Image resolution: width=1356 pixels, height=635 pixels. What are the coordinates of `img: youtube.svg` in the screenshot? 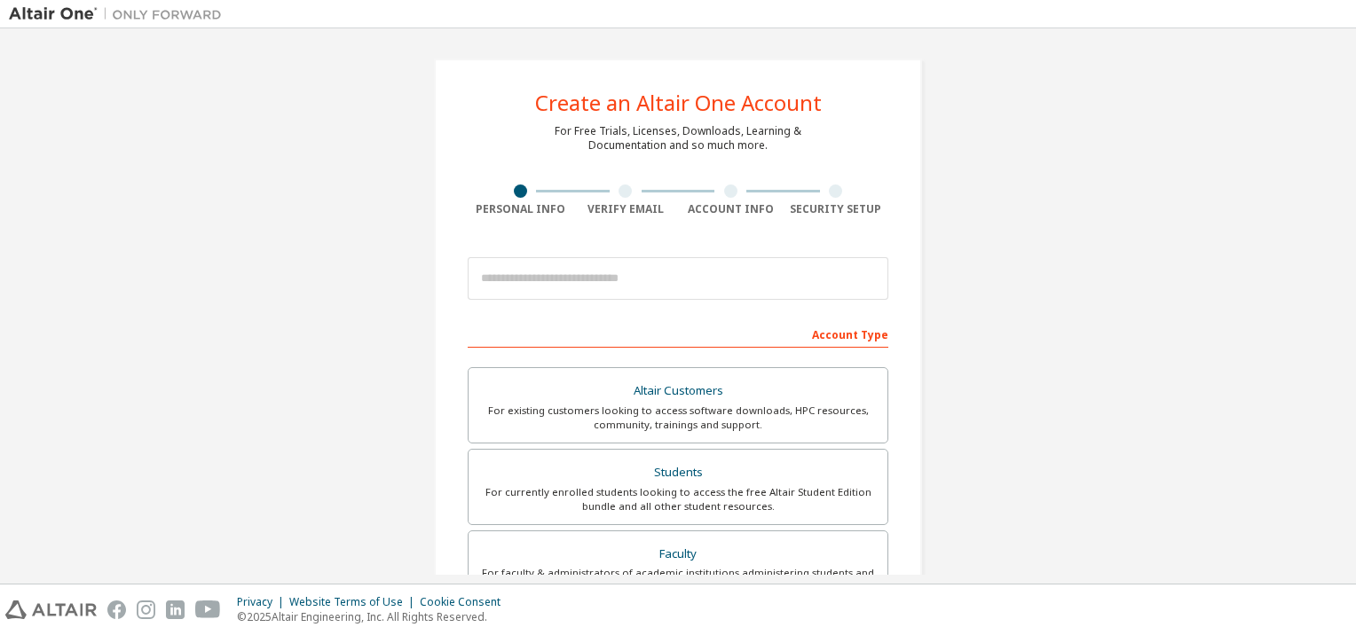 It's located at (208, 610).